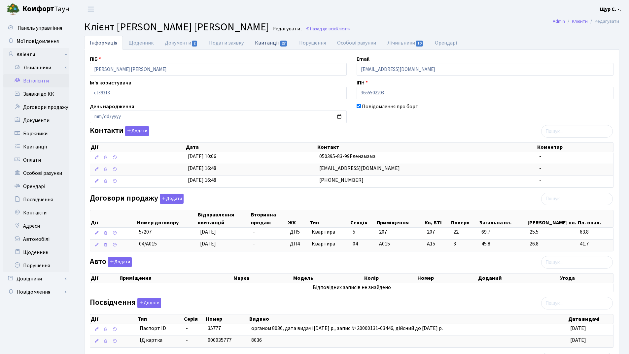 Image resolution: width=629 pixels, height=354 pixels. What do you see at coordinates (390, 278) in the screenshot?
I see `th: Колір` at bounding box center [390, 278].